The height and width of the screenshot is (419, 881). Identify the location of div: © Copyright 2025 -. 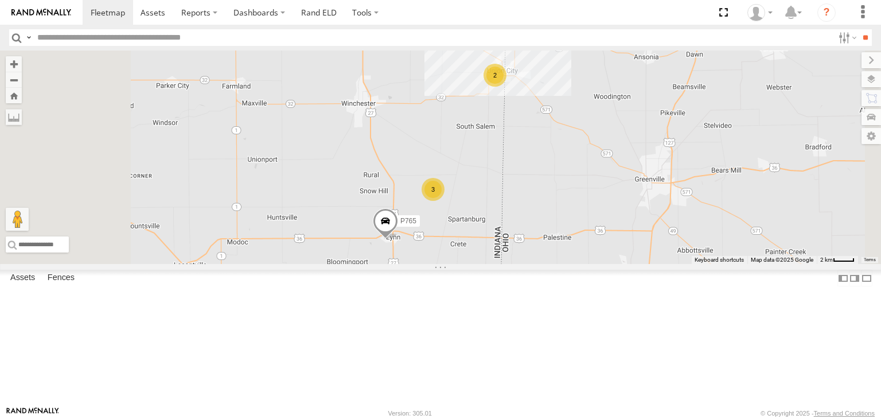
(818, 413).